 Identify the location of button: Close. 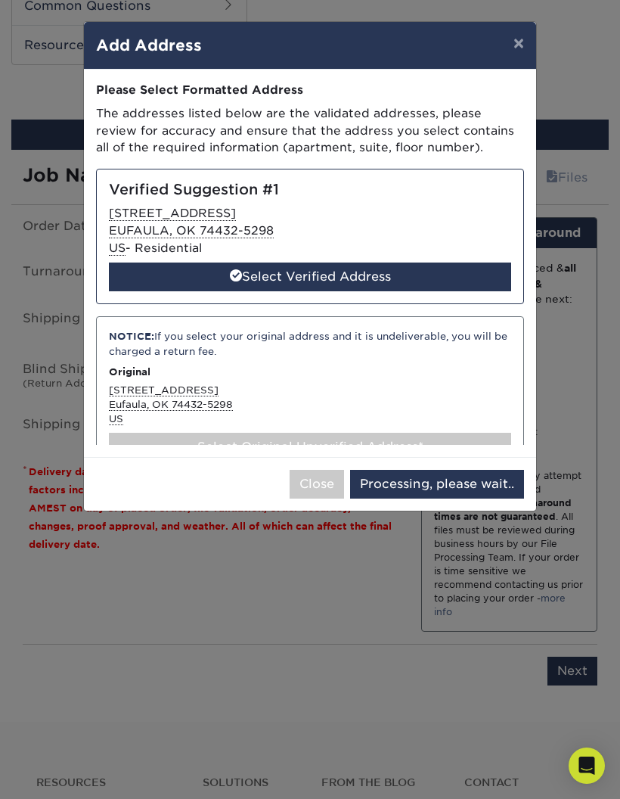
(317, 484).